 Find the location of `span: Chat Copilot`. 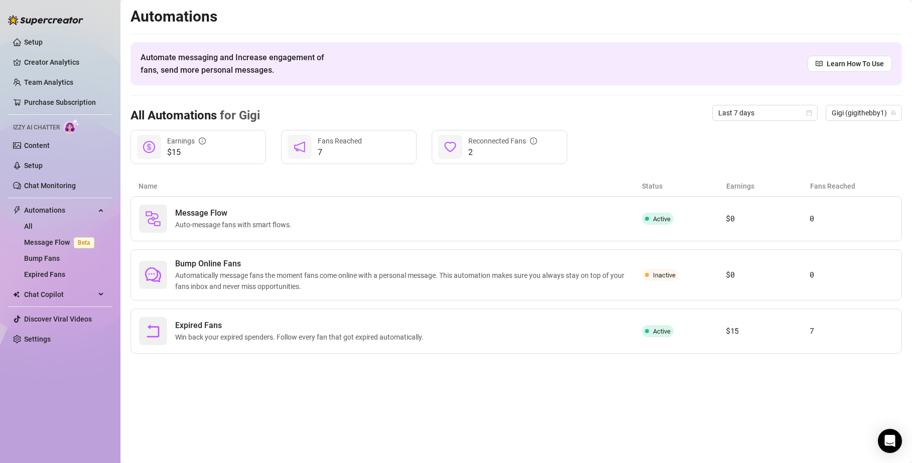

span: Chat Copilot is located at coordinates (60, 295).